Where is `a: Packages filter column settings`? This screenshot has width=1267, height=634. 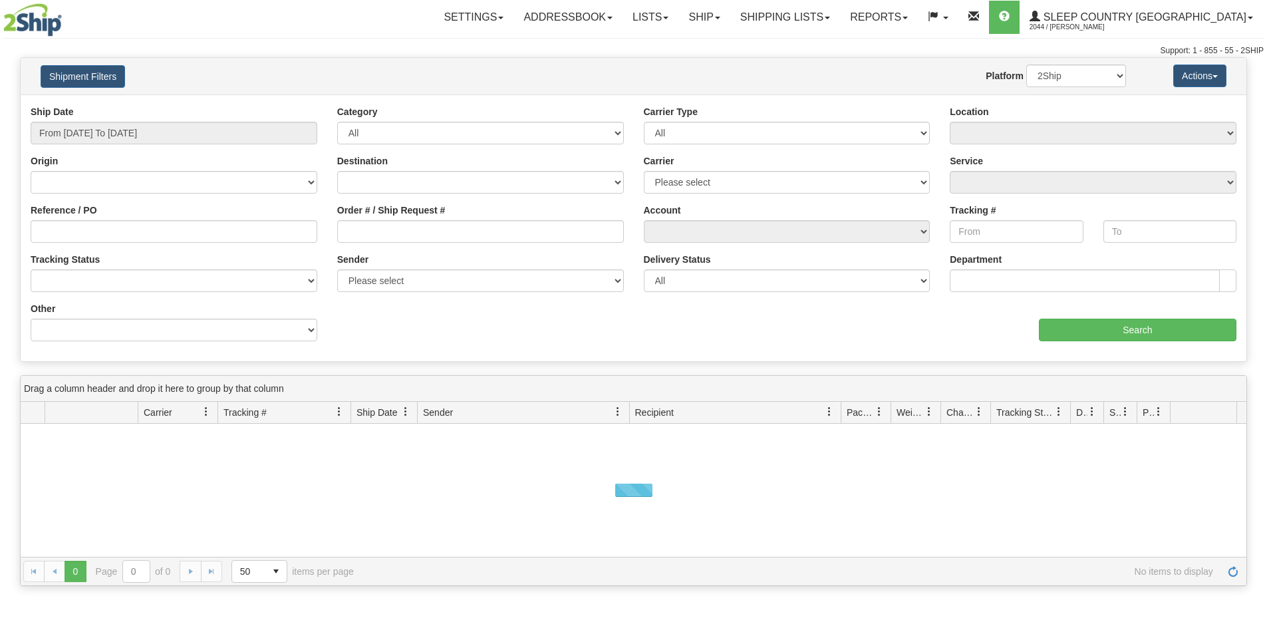 a: Packages filter column settings is located at coordinates (879, 412).